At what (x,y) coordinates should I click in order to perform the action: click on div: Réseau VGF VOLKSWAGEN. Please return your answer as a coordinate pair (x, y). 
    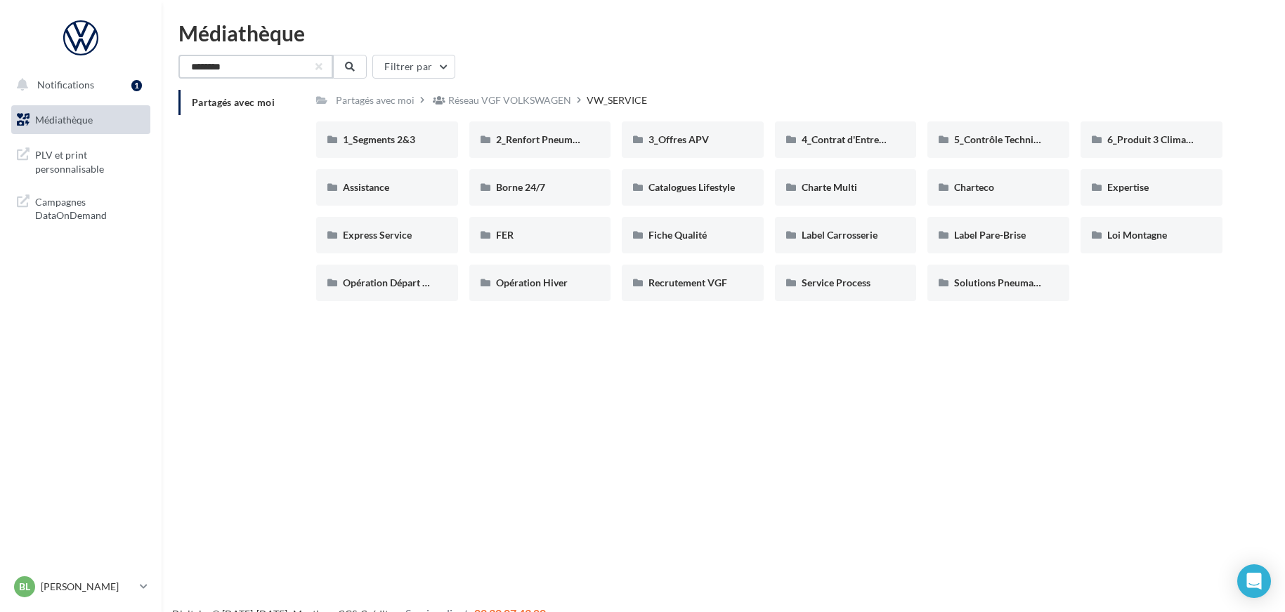
    Looking at the image, I should click on (509, 100).